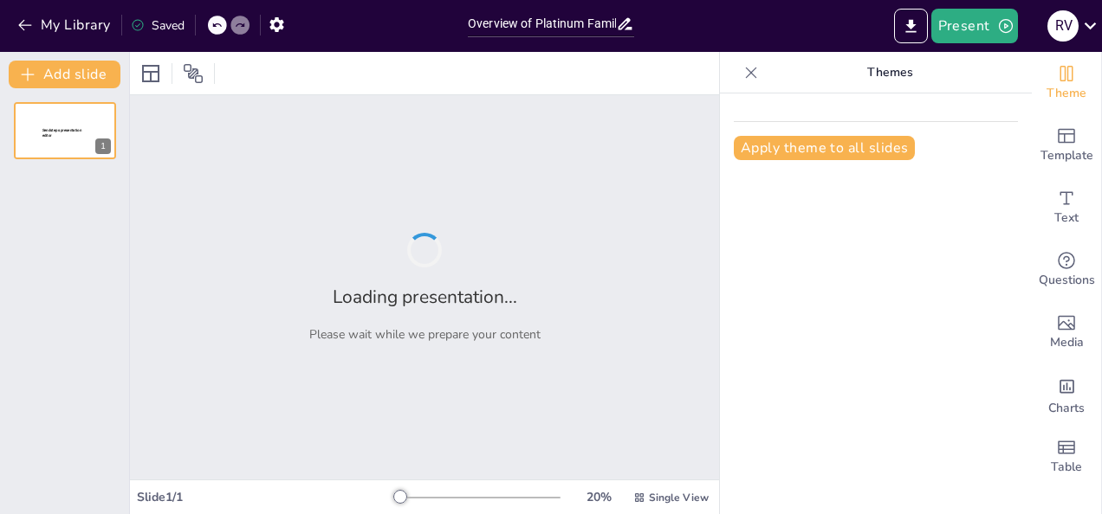  Describe the element at coordinates (1066, 343) in the screenshot. I see `span: Media` at that location.